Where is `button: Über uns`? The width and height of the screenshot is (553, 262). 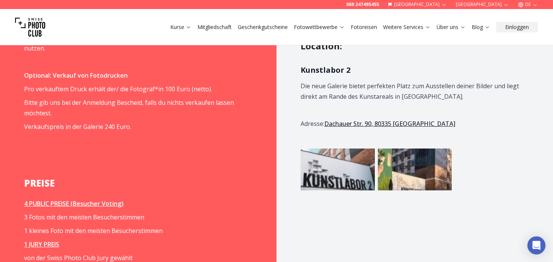
button: Über uns is located at coordinates (451, 27).